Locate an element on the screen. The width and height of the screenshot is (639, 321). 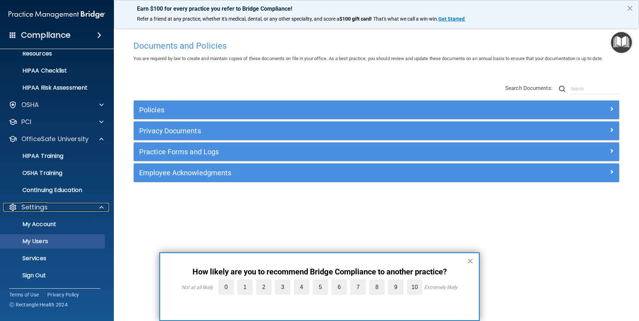
div: Extremely likely is located at coordinates (441, 287).